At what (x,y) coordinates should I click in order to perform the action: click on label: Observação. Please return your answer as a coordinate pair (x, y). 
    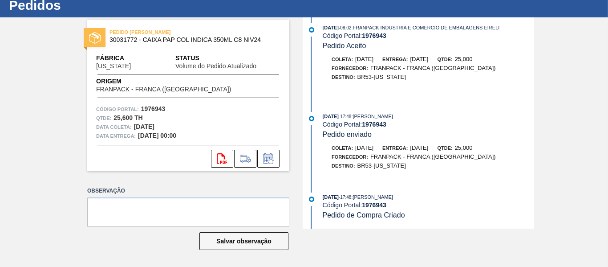
    Looking at the image, I should click on (188, 191).